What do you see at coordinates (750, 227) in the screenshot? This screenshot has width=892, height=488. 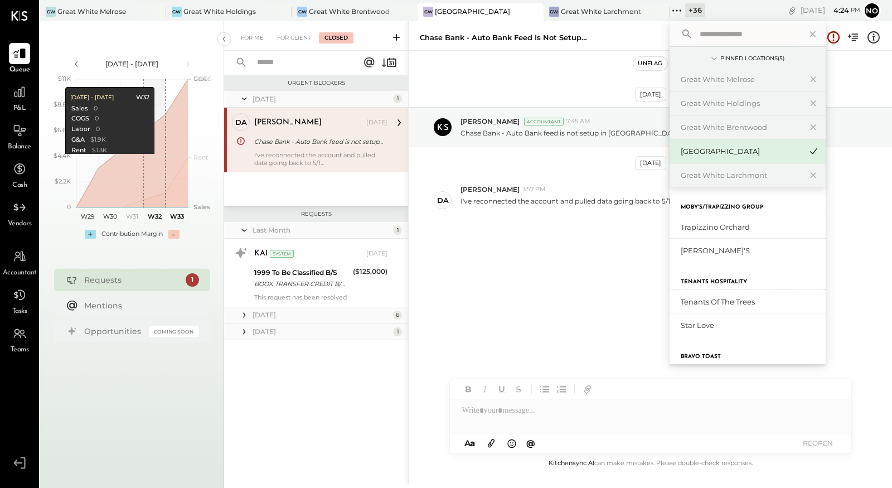 I see `div: Trapizzino Orchard` at bounding box center [750, 227].